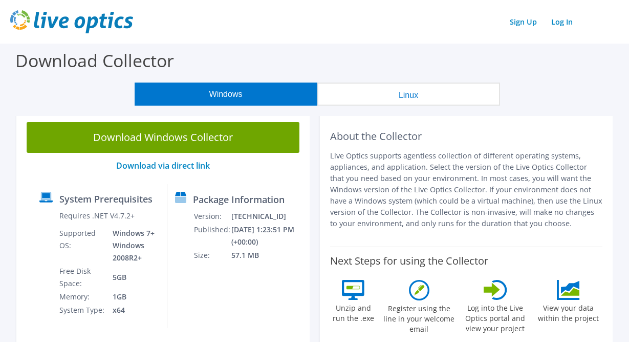 The height and width of the screenshot is (342, 629). I want to click on td: Version:, so click(212, 216).